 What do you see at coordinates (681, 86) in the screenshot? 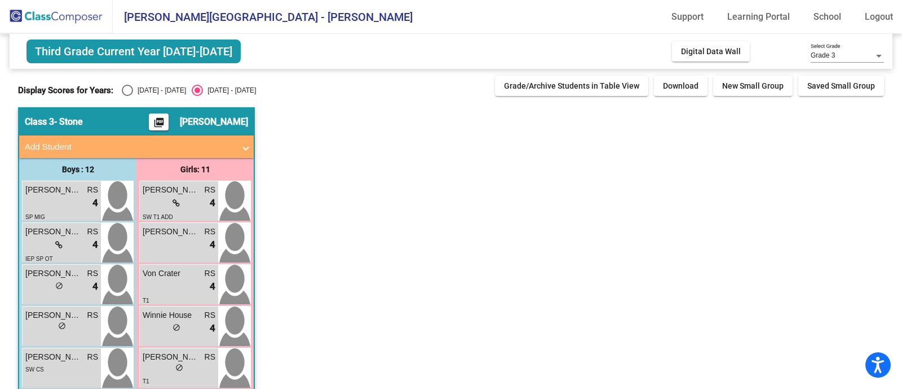
I see `span: Download` at bounding box center [681, 86].